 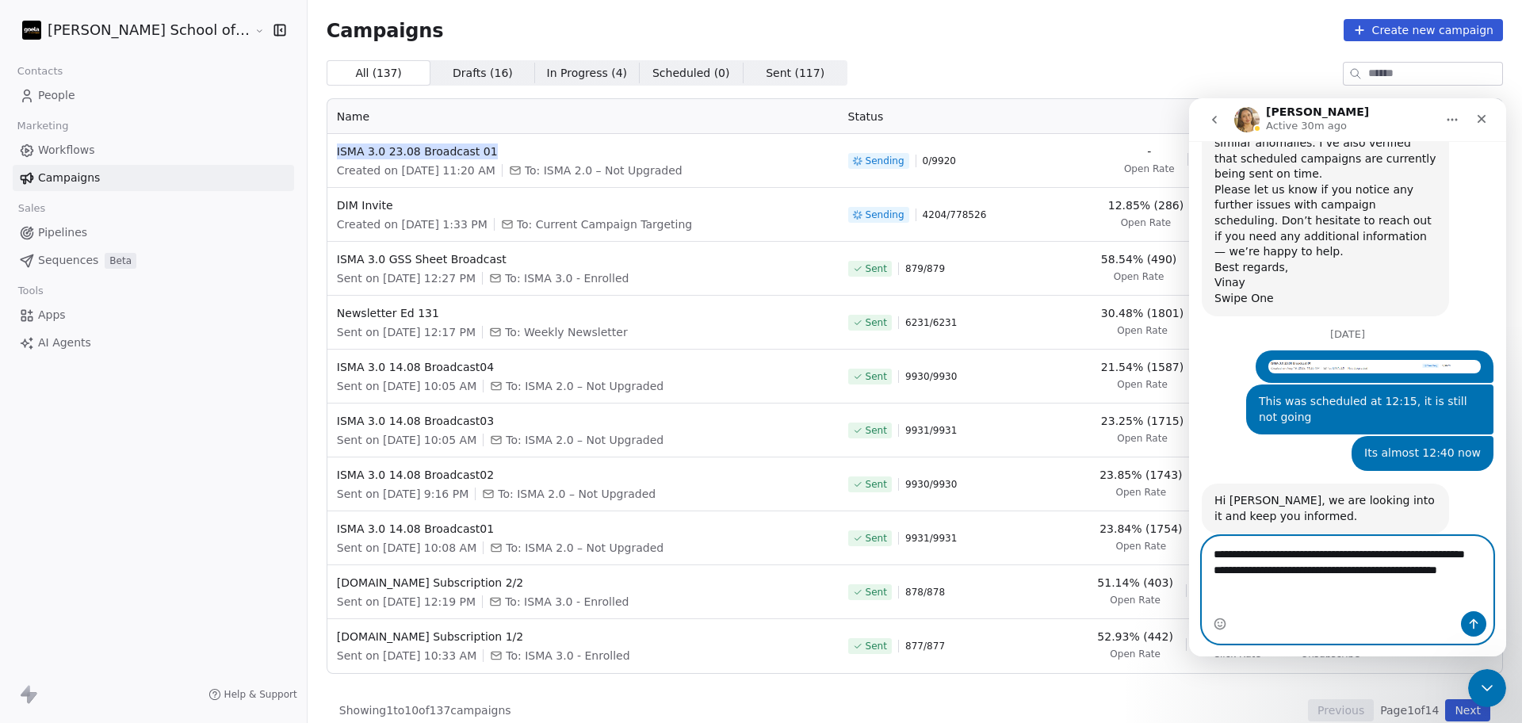 What do you see at coordinates (263, 21) in the screenshot?
I see `button: Home` at bounding box center [263, 21].